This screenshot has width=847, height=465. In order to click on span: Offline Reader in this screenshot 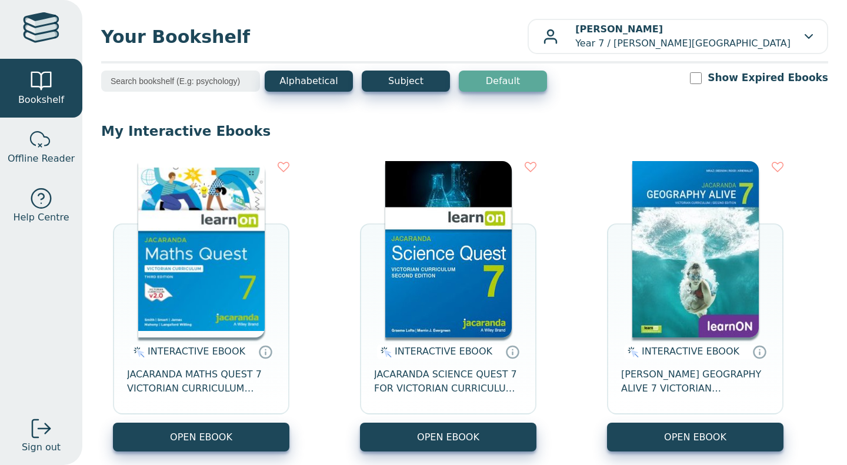, I will do `click(41, 159)`.